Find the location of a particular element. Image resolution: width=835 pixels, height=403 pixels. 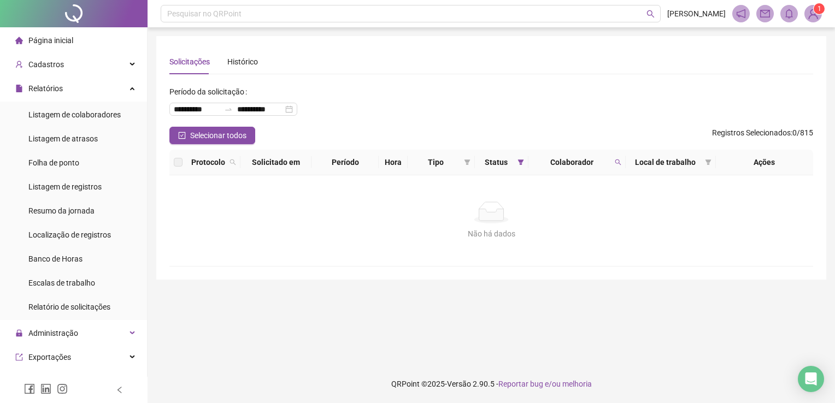

button: Selecionar todos is located at coordinates (212, 136).